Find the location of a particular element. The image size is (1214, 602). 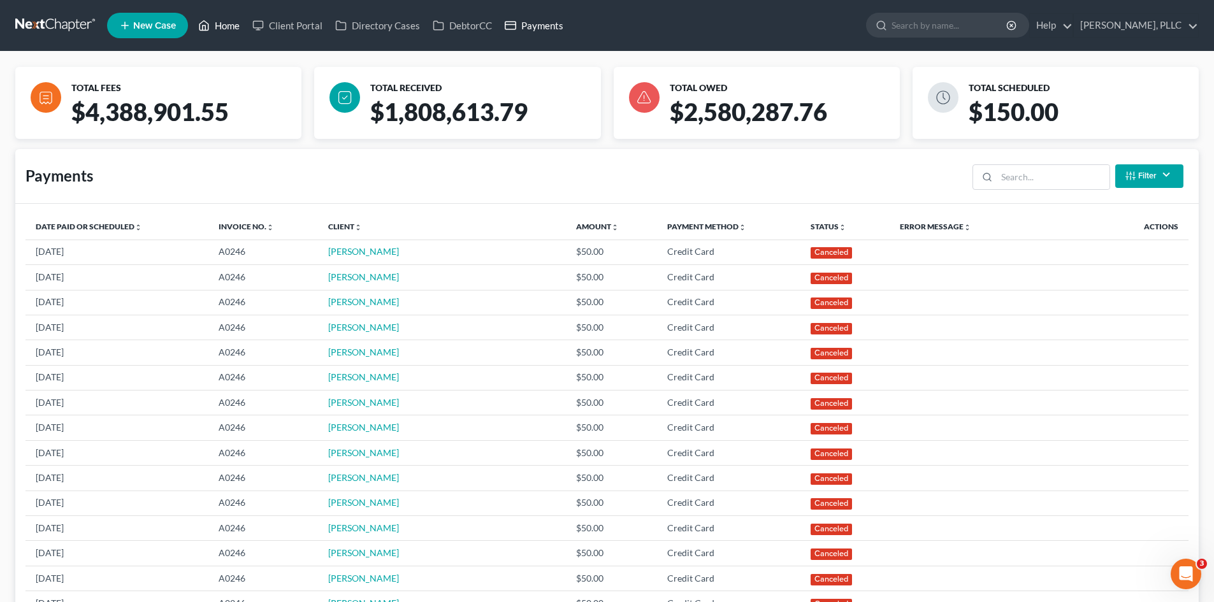

div: $4,388,901.55 is located at coordinates (189, 118).